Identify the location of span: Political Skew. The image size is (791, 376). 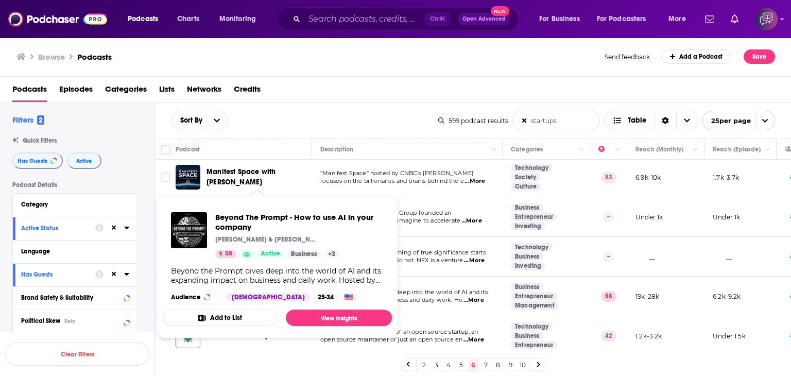
(41, 321).